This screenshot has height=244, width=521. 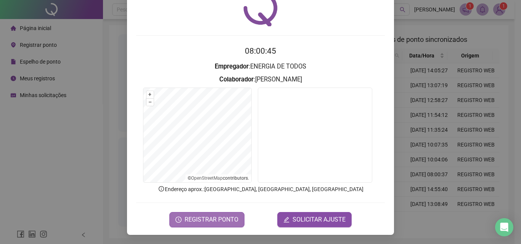 I want to click on span: SOLICITAR AJUSTE, so click(x=319, y=220).